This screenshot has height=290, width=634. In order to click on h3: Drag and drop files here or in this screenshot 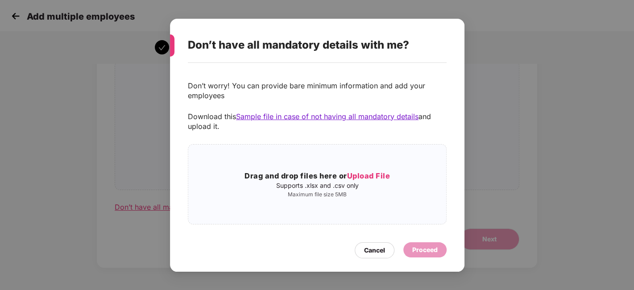, I will do `click(317, 176)`.